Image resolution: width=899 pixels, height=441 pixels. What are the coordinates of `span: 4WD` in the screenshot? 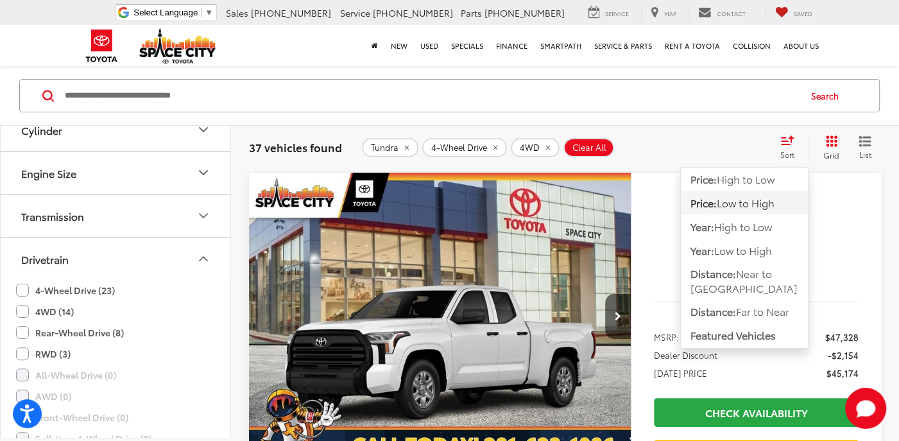 It's located at (529, 148).